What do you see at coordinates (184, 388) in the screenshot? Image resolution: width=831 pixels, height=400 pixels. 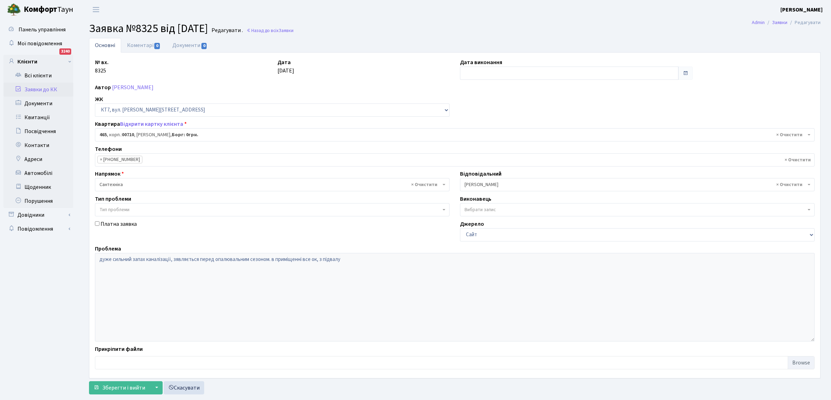 I see `a: Скасувати` at bounding box center [184, 388].